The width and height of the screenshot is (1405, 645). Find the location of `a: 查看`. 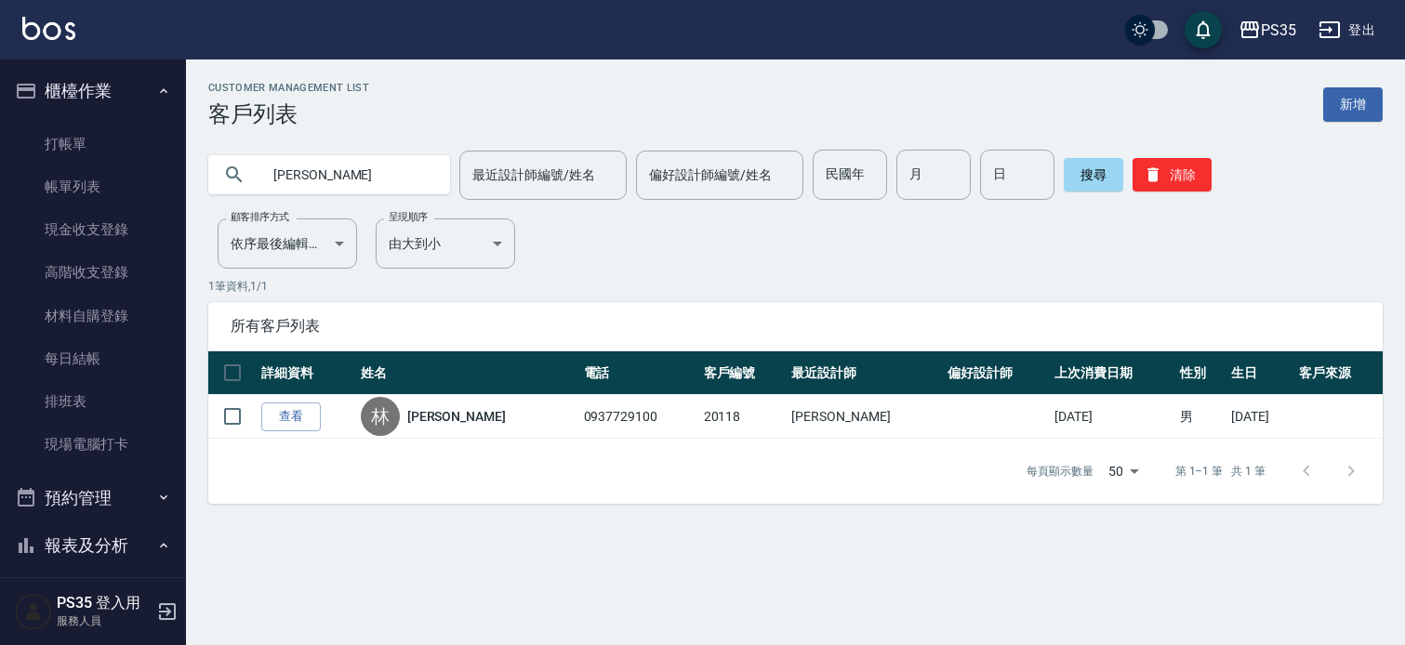

a: 查看 is located at coordinates (291, 417).